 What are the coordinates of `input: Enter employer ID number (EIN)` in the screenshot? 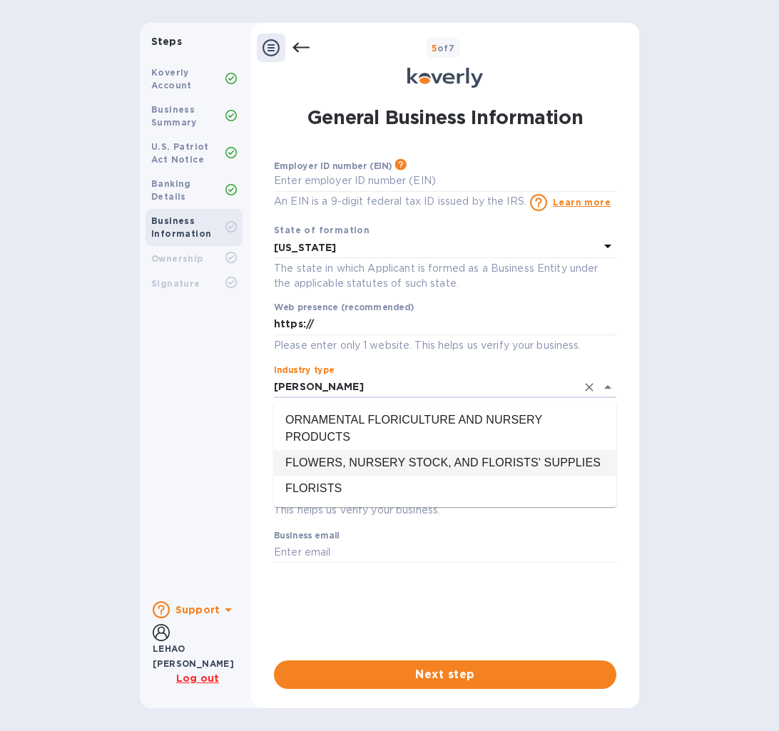 It's located at (445, 181).